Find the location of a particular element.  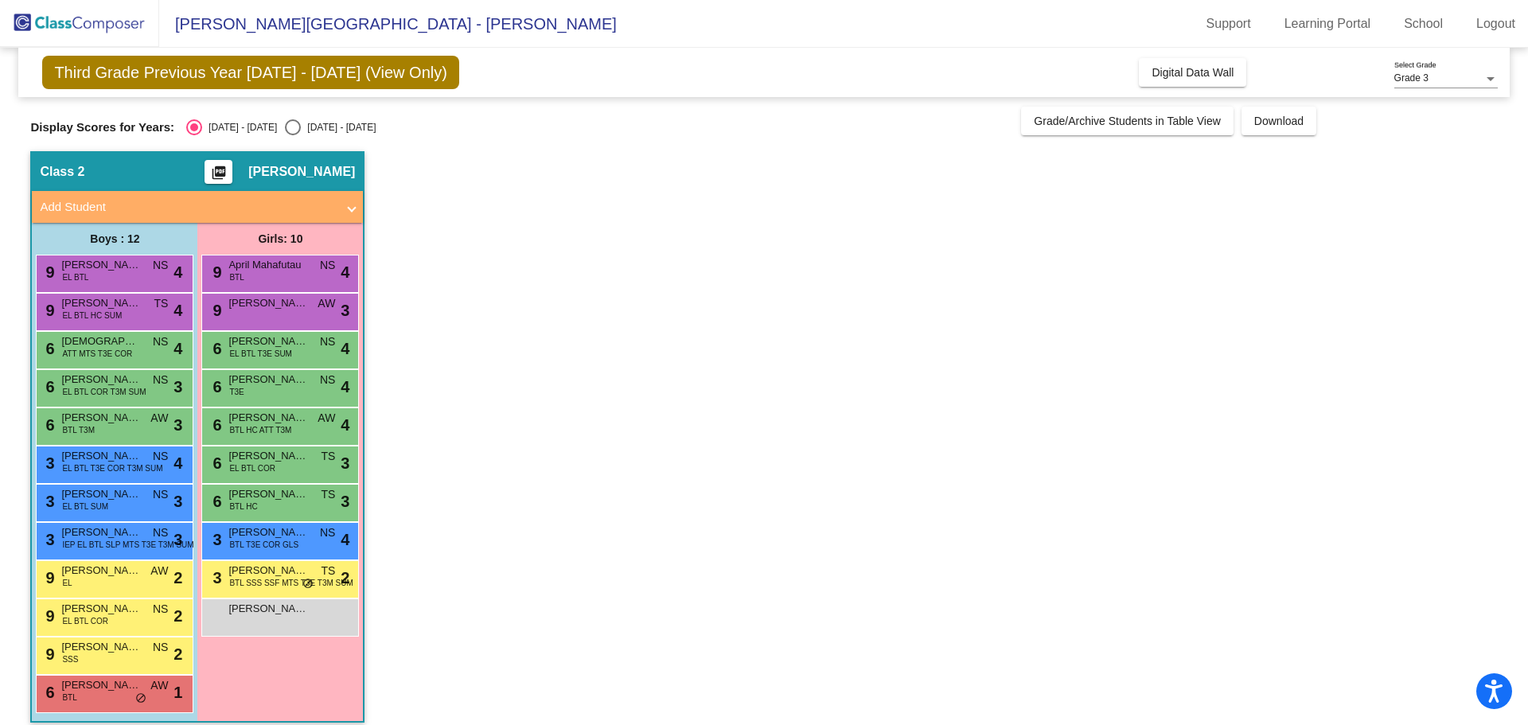

a: School is located at coordinates (1423, 24).